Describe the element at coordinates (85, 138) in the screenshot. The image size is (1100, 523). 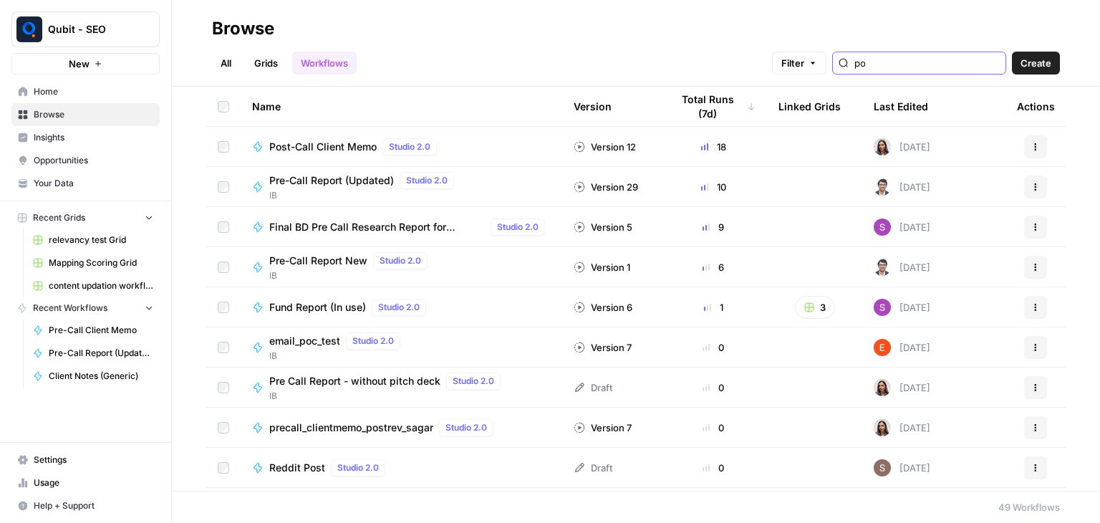
I see `a: Insights` at that location.